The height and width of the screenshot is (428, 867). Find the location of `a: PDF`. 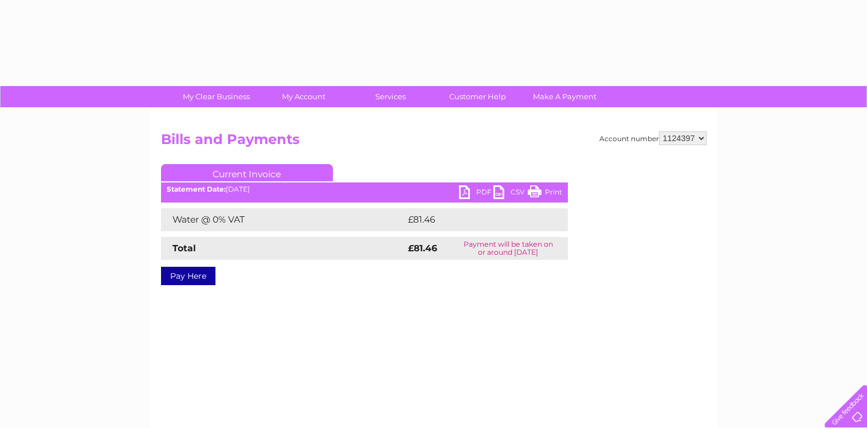

a: PDF is located at coordinates (476, 193).